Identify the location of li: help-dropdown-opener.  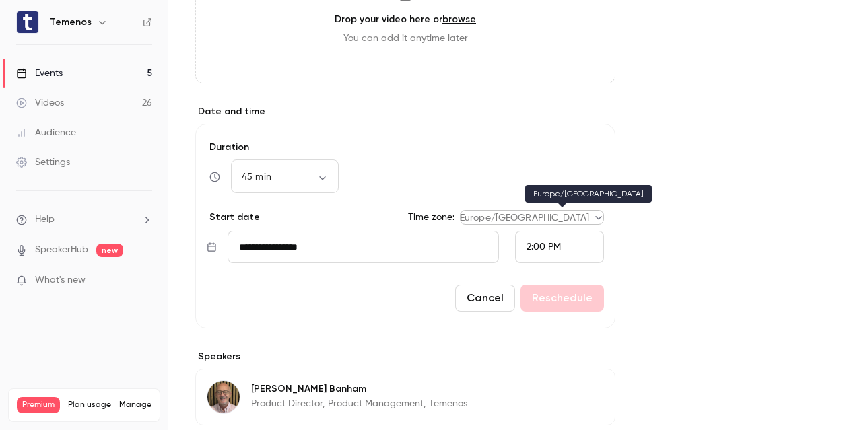
(84, 219).